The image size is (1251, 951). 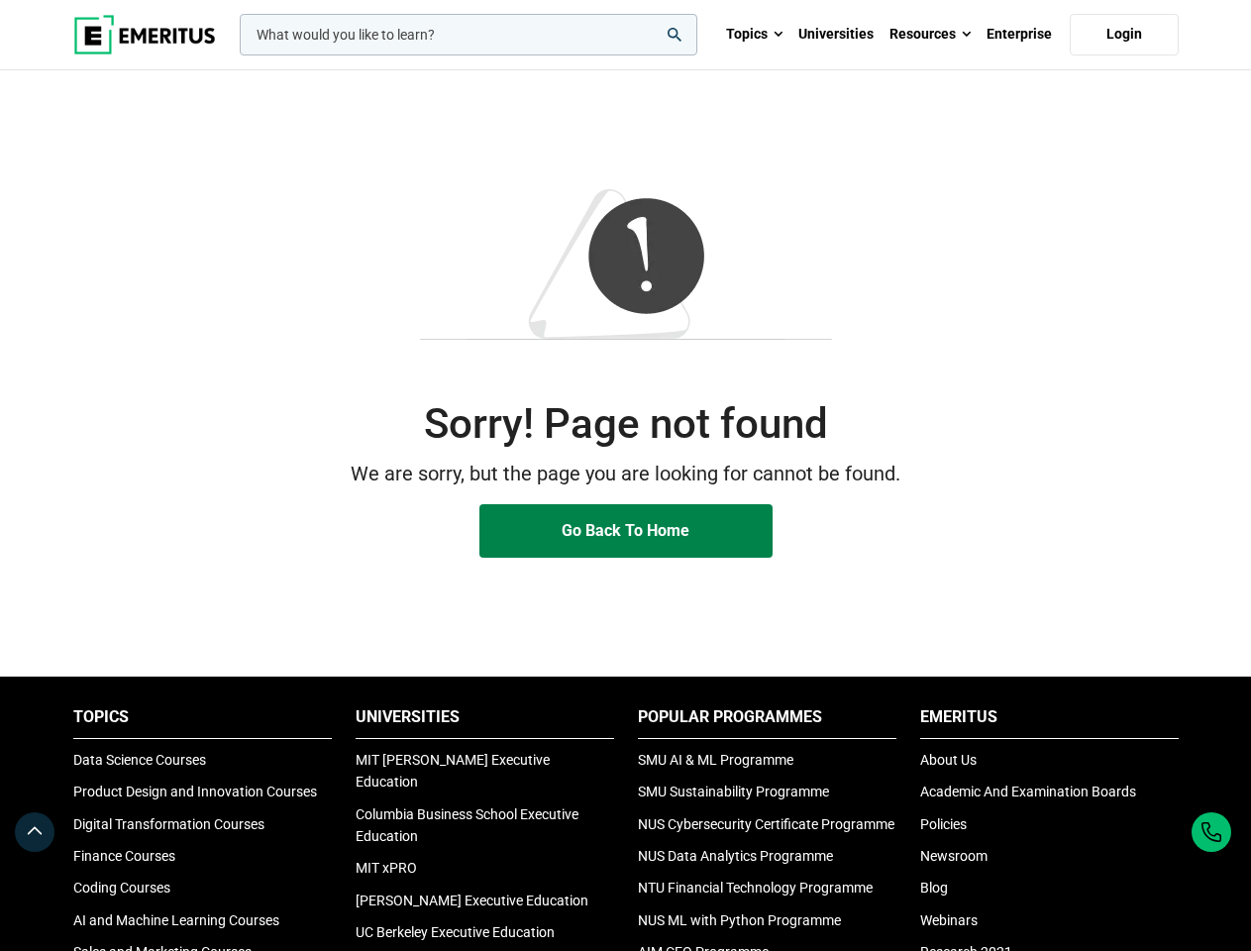 What do you see at coordinates (715, 760) in the screenshot?
I see `a: SMU AI & ML Programme` at bounding box center [715, 760].